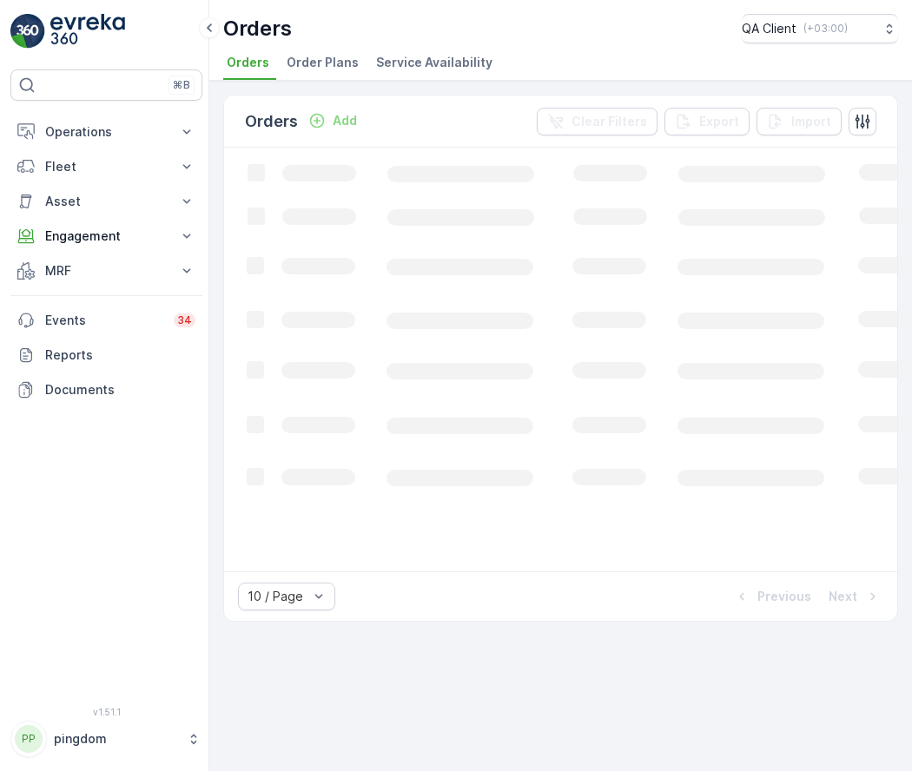  I want to click on button: Engagement, so click(106, 236).